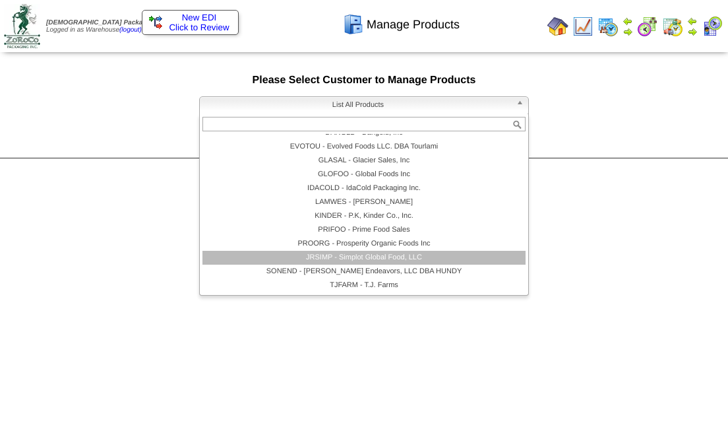  What do you see at coordinates (364, 285) in the screenshot?
I see `li: TJFARM - T.J. Farms` at bounding box center [364, 285].